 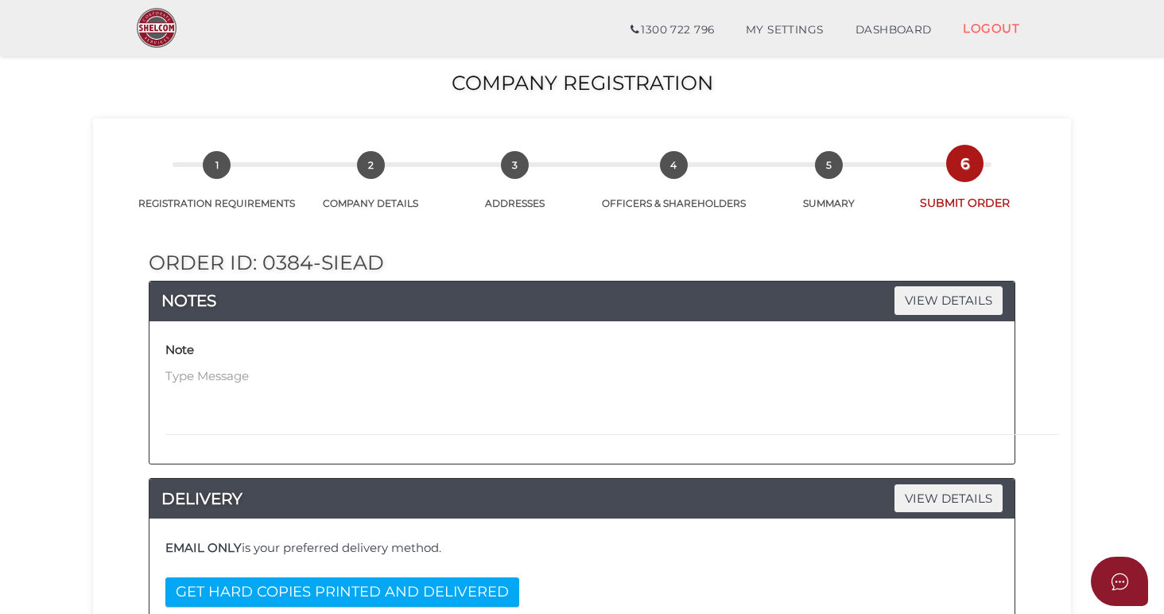 What do you see at coordinates (582, 300) in the screenshot?
I see `h4: NOTES` at bounding box center [582, 300].